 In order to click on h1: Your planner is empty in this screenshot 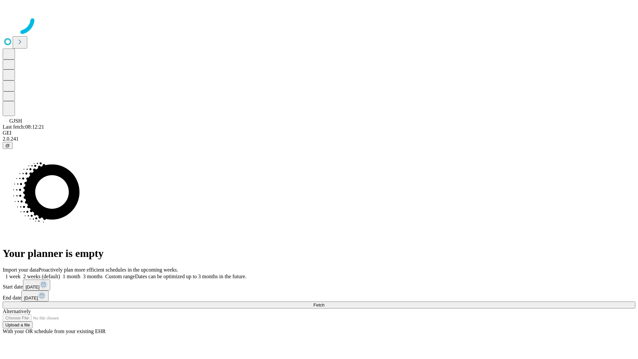, I will do `click(319, 253)`.